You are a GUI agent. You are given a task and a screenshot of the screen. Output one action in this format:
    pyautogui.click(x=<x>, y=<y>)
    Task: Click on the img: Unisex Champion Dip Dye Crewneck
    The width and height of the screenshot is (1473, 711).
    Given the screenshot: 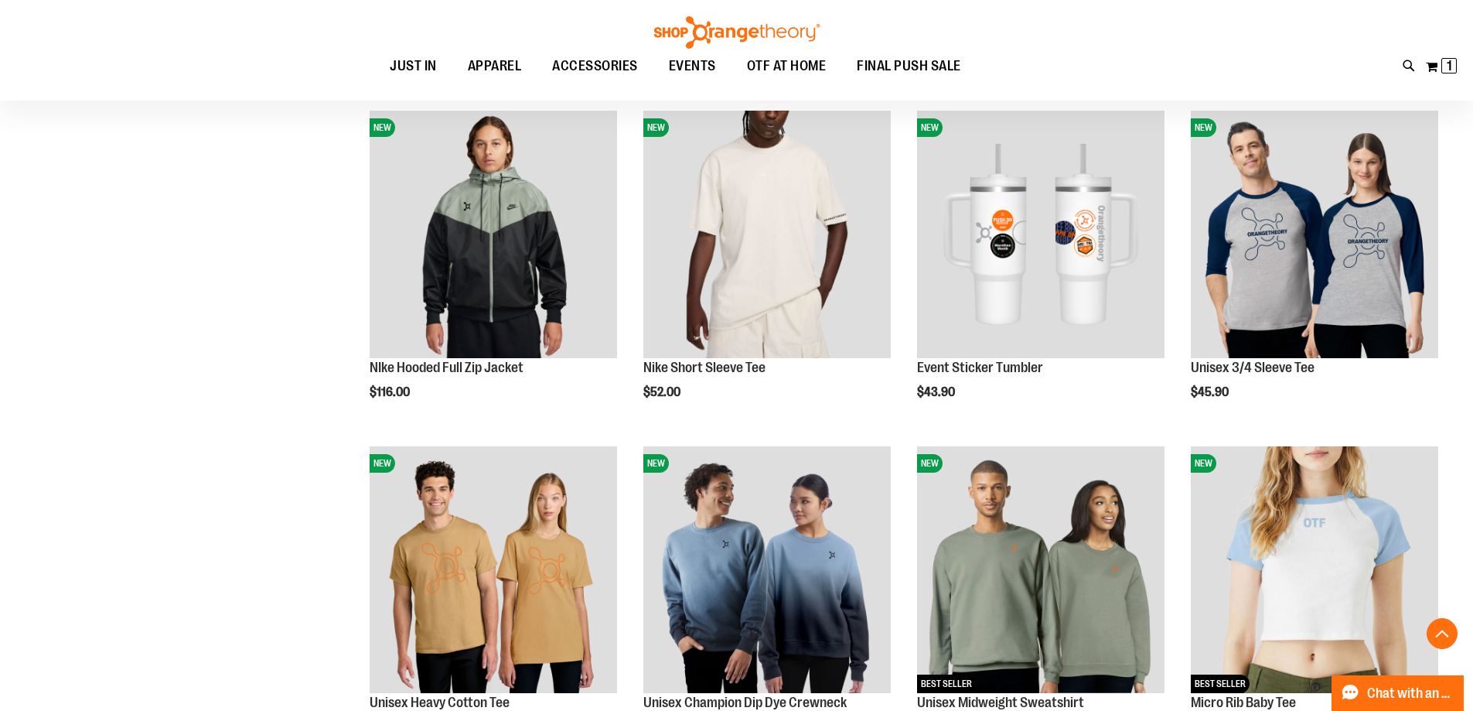 What is the action you would take?
    pyautogui.click(x=767, y=570)
    